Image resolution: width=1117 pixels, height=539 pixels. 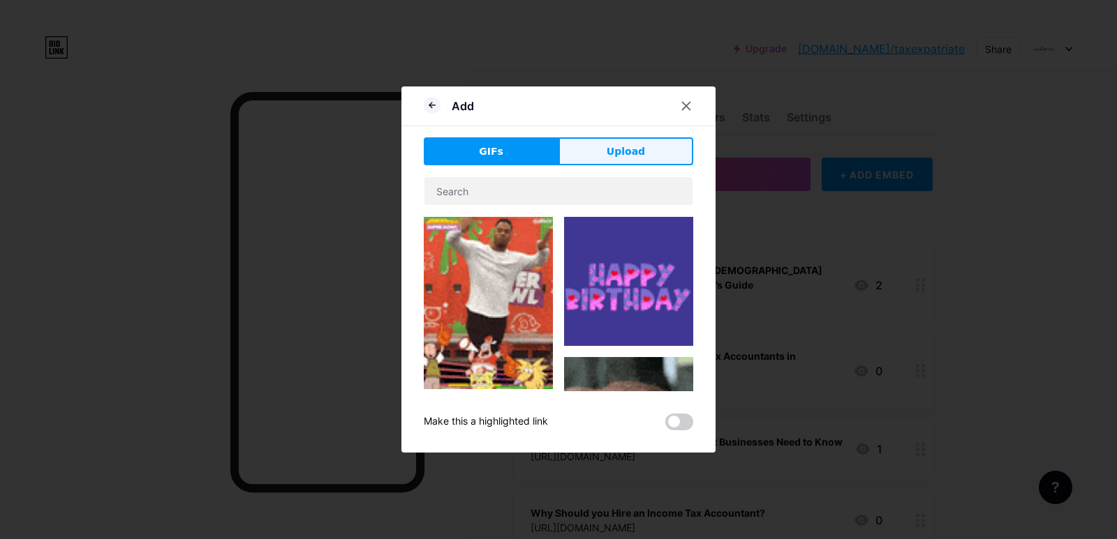 What do you see at coordinates (558, 191) in the screenshot?
I see `input: Search` at bounding box center [558, 191].